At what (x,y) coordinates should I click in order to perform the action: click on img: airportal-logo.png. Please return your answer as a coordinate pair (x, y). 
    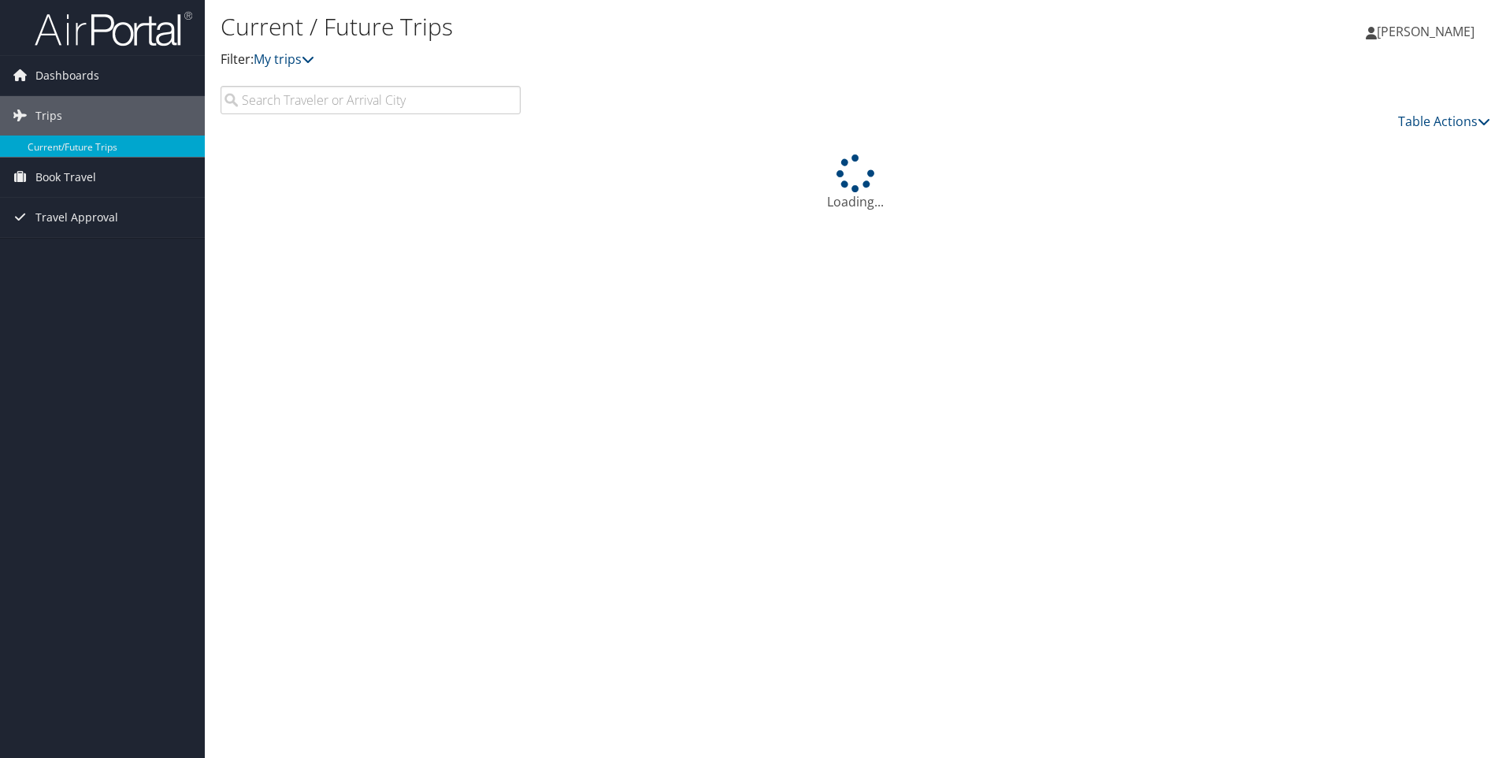
    Looking at the image, I should click on (113, 28).